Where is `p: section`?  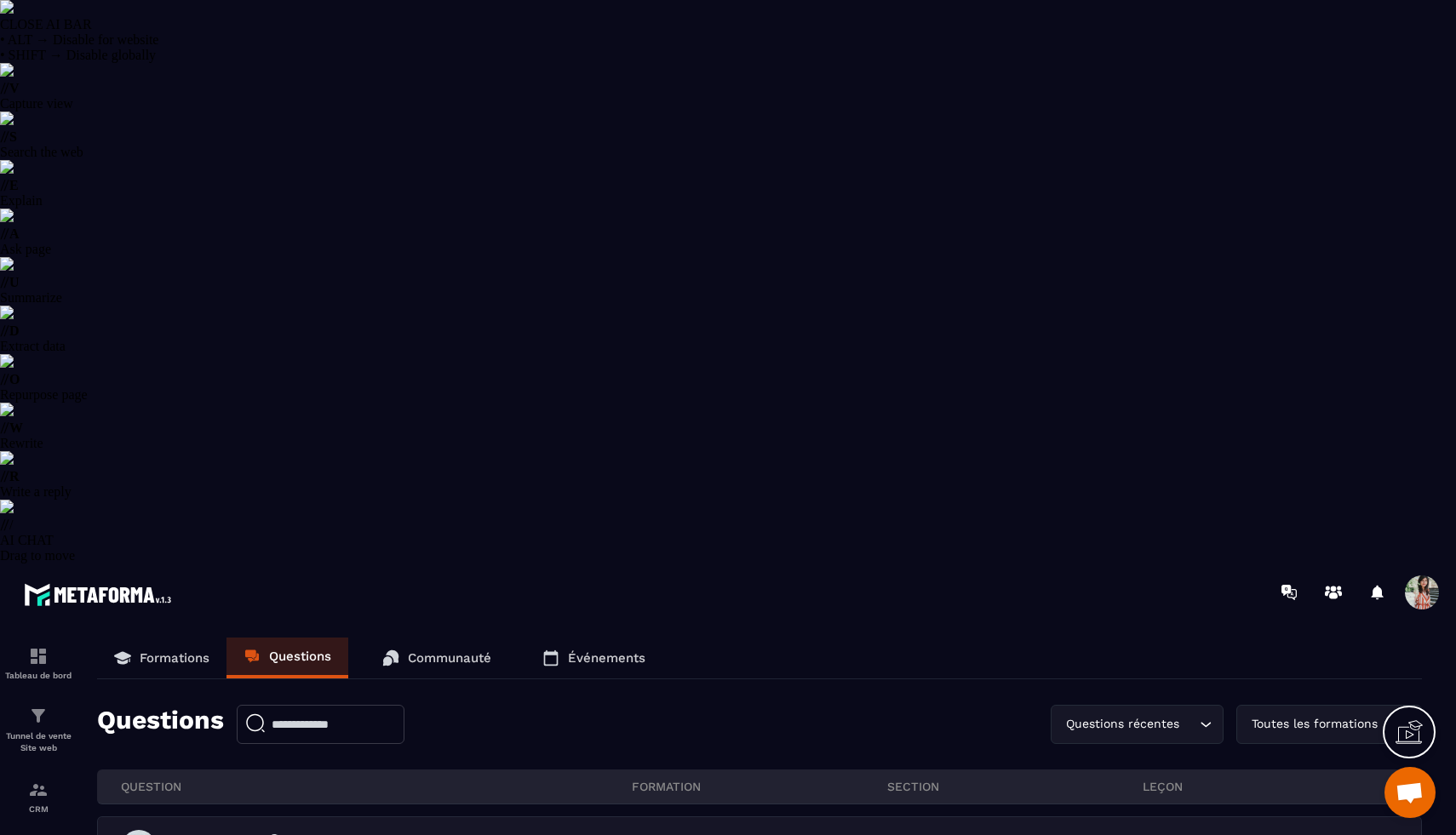 p: section is located at coordinates (1015, 787).